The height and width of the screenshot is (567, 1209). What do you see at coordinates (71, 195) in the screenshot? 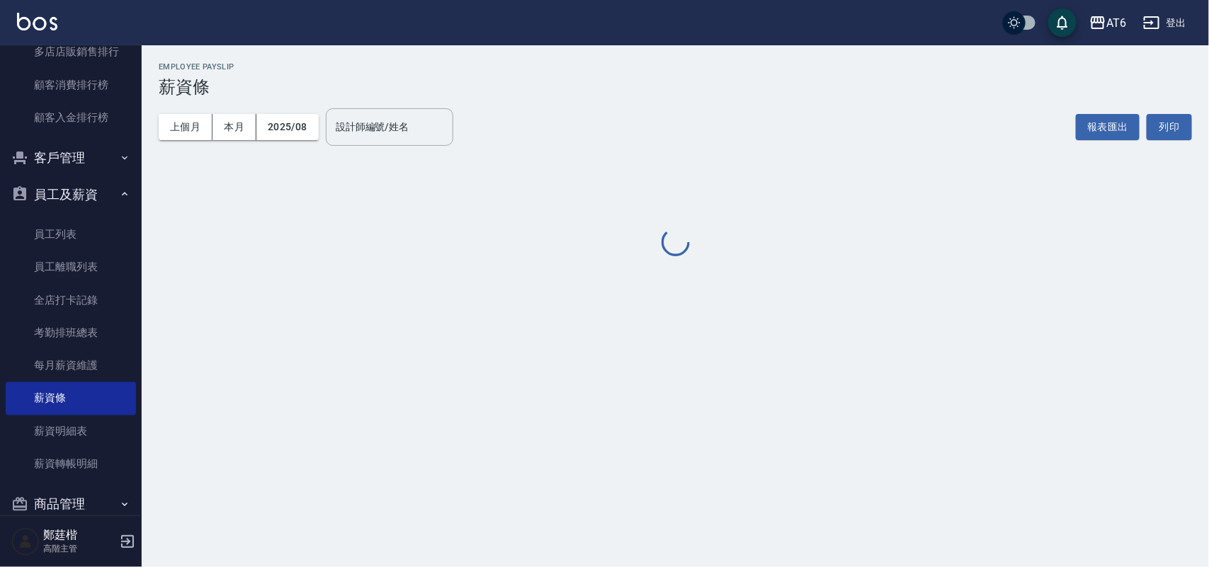
I see `button: 員工及薪資` at bounding box center [71, 195].